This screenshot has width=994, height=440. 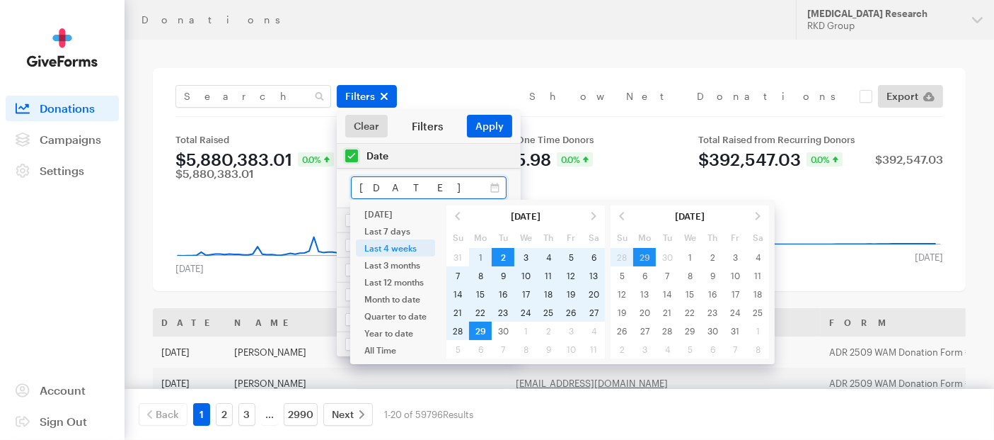 What do you see at coordinates (713, 275) in the screenshot?
I see `td: 9` at bounding box center [713, 275].